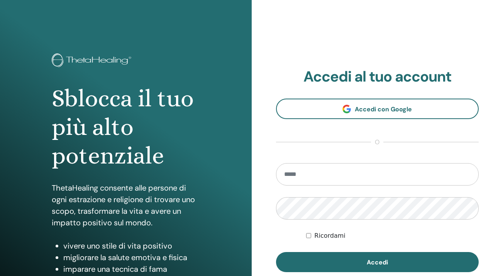  Describe the element at coordinates (330, 235) in the screenshot. I see `label: Ricordami` at that location.